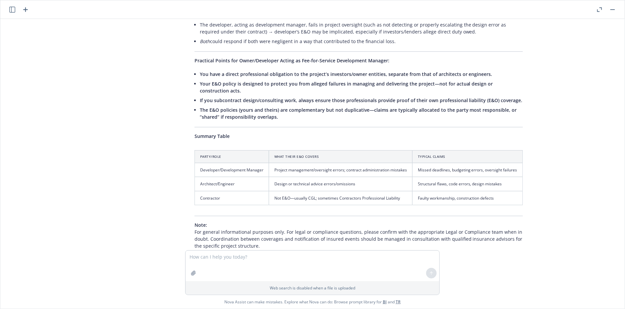 The image size is (625, 309). Describe the element at coordinates (205, 41) in the screenshot. I see `em: Both` at that location.